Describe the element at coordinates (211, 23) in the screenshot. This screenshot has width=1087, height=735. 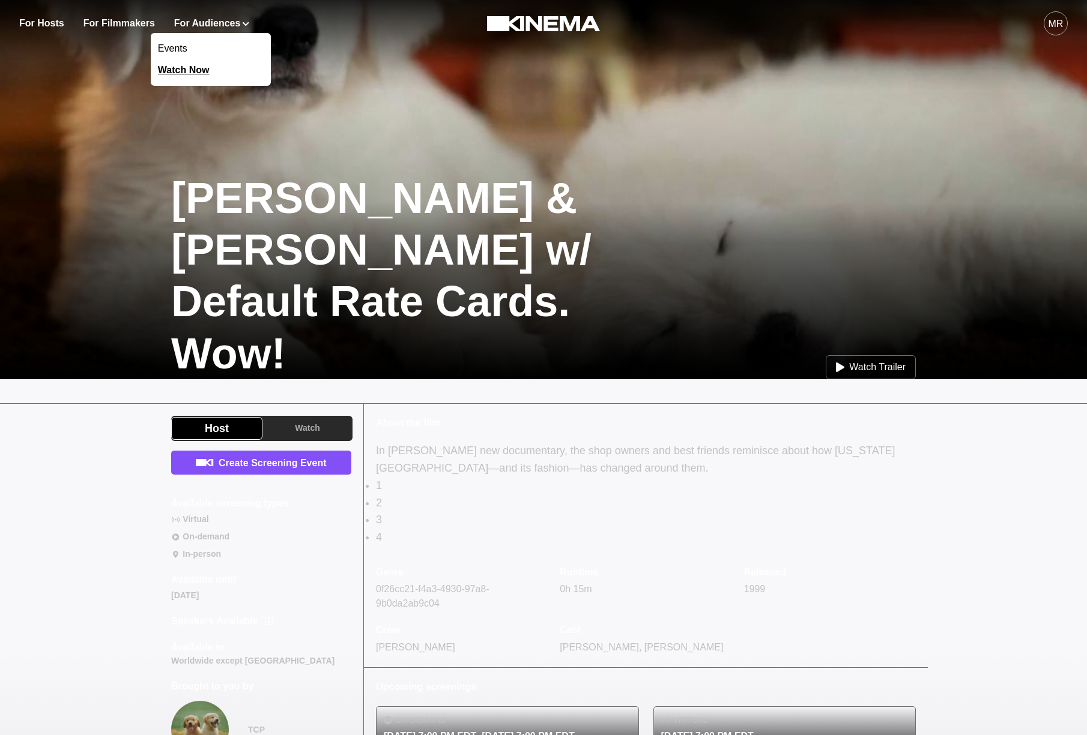
I see `button: For Audiences` at that location.